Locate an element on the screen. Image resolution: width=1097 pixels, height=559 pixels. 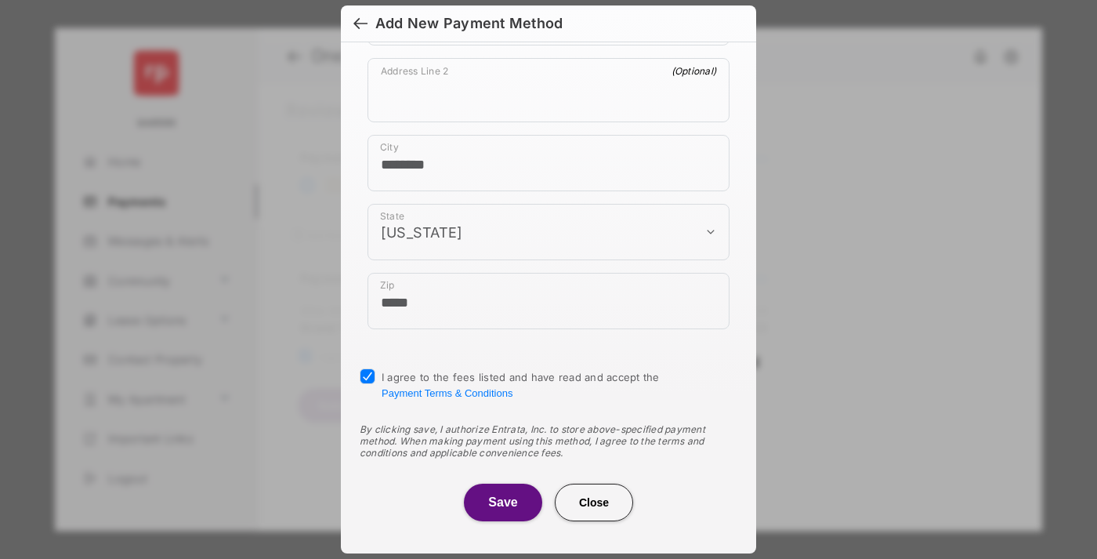
div: payment_method_screening[postal_addresses][administrativeArea] is located at coordinates (549, 232).